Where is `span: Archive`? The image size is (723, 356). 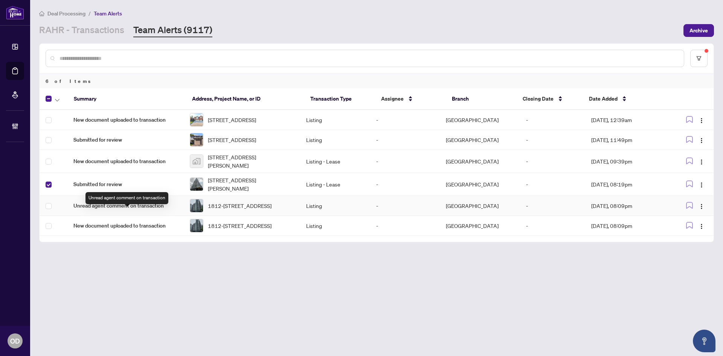 span: Archive is located at coordinates (699, 31).